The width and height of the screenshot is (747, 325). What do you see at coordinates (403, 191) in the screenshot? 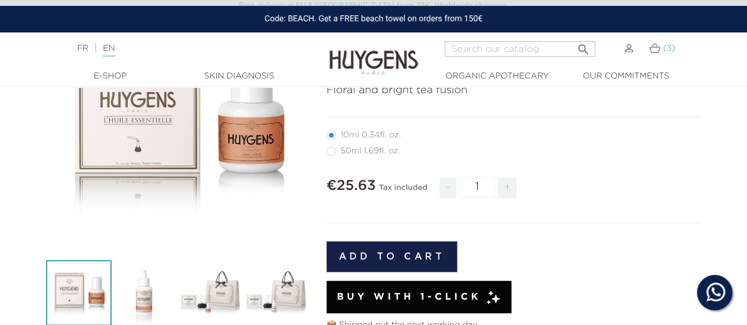
I see `div: Tax included` at bounding box center [403, 191].